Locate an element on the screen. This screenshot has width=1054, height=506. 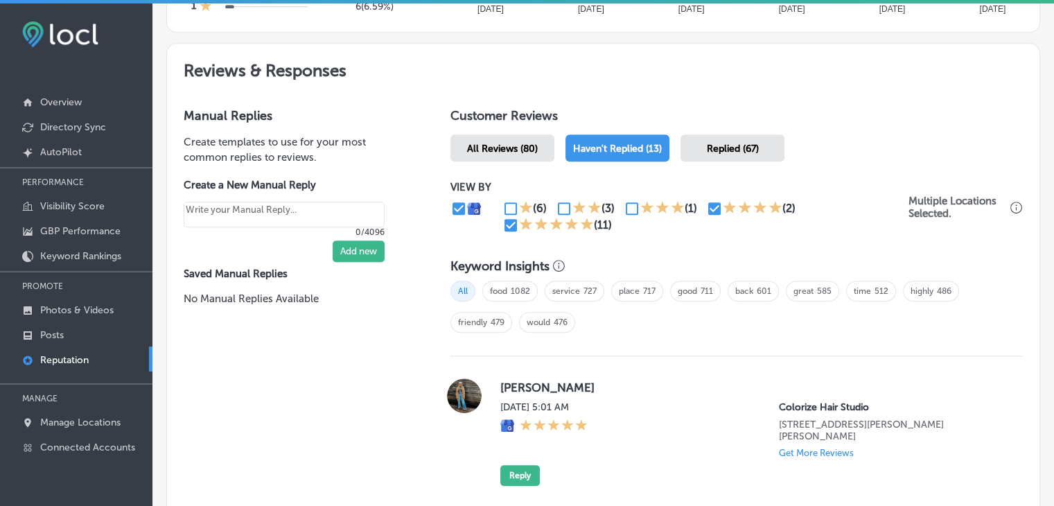
p: Visibility Score is located at coordinates (72, 206).